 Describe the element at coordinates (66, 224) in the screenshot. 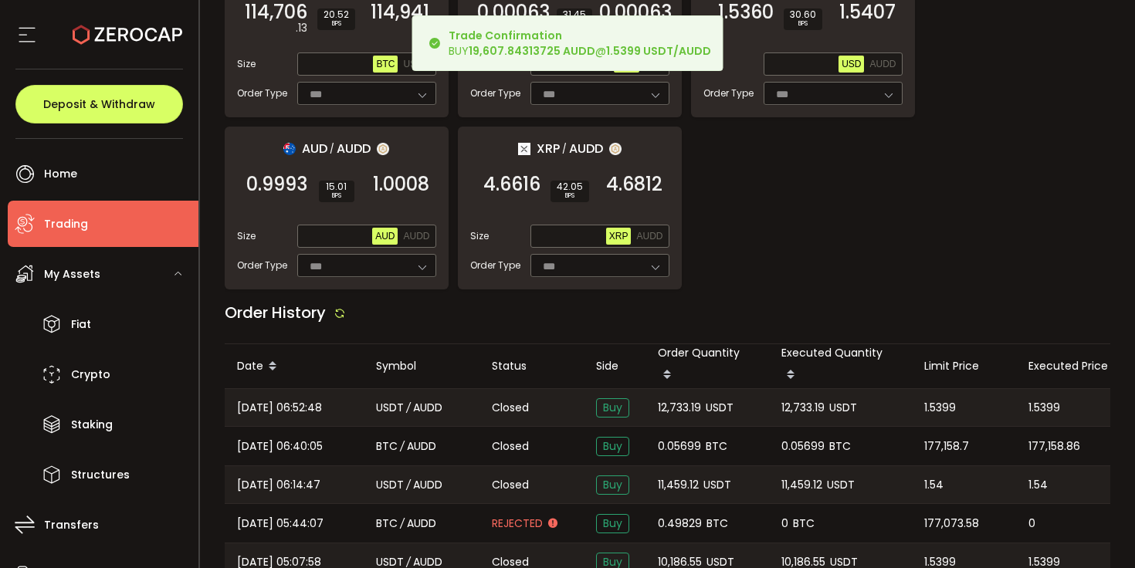

I see `span: Trading` at that location.